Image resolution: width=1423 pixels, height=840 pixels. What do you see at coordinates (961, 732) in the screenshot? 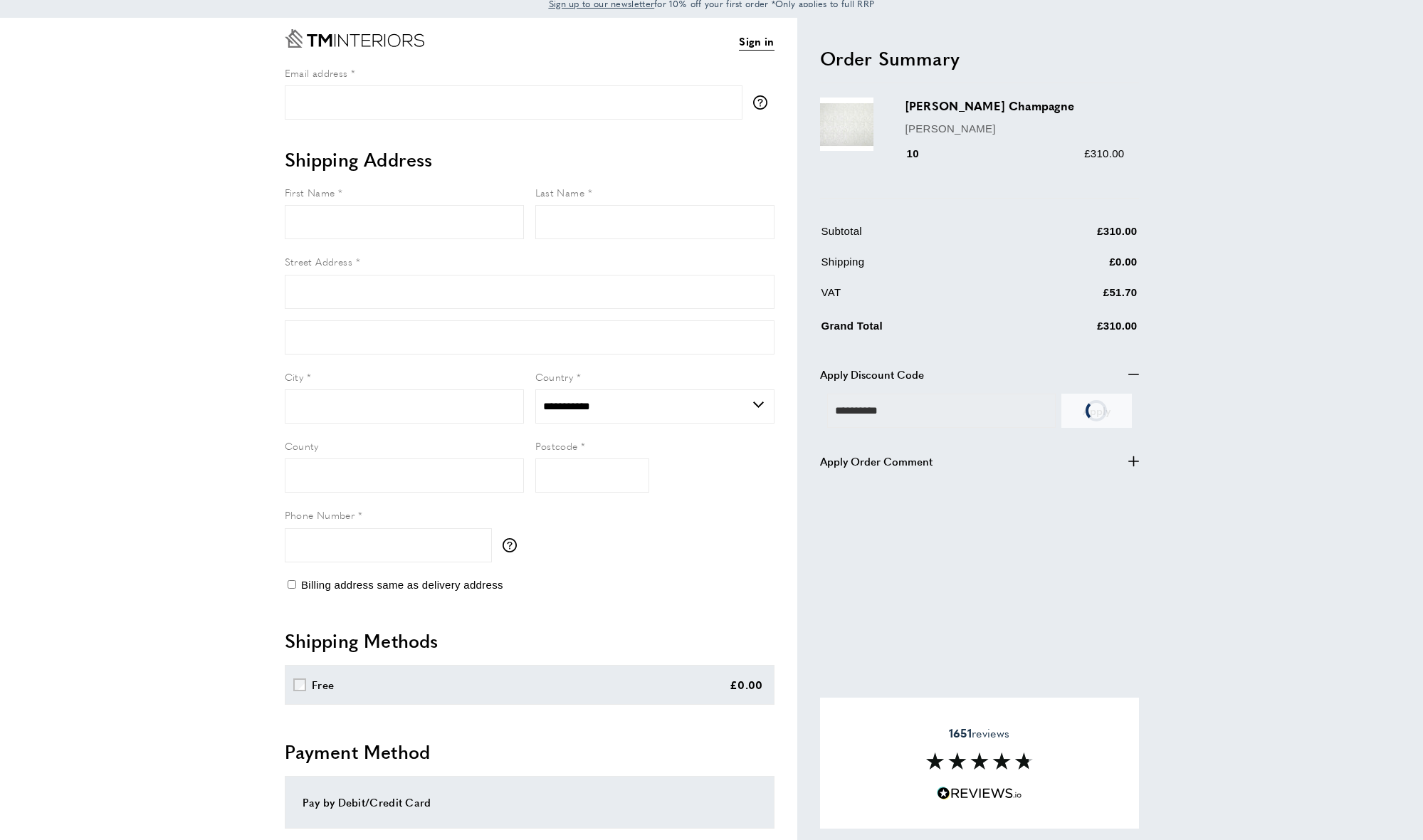
I see `strong: 1651` at bounding box center [961, 732].